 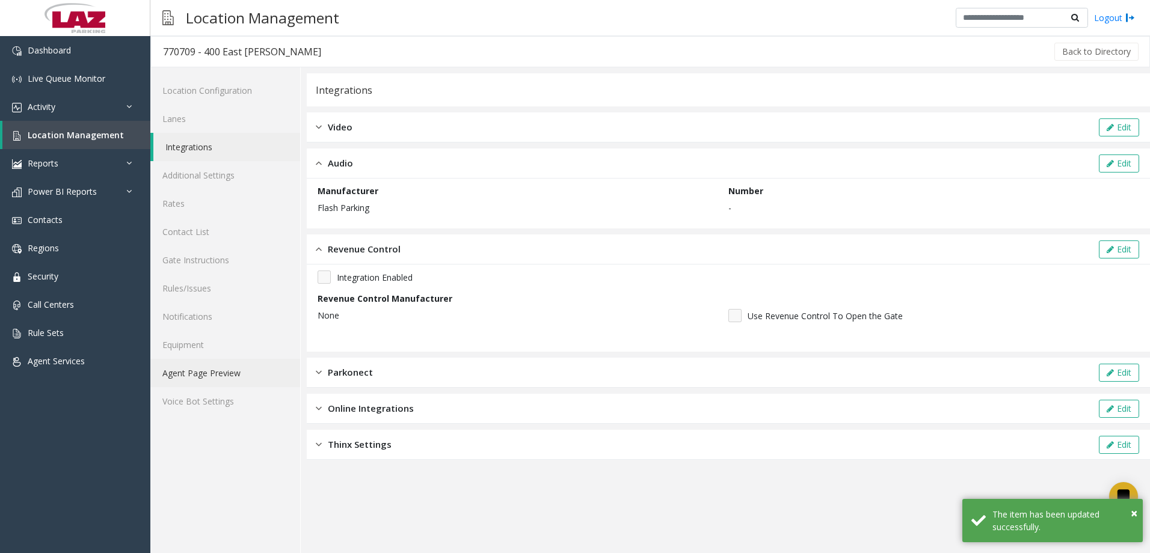 What do you see at coordinates (225, 288) in the screenshot?
I see `a: Rules/Issues` at bounding box center [225, 288].